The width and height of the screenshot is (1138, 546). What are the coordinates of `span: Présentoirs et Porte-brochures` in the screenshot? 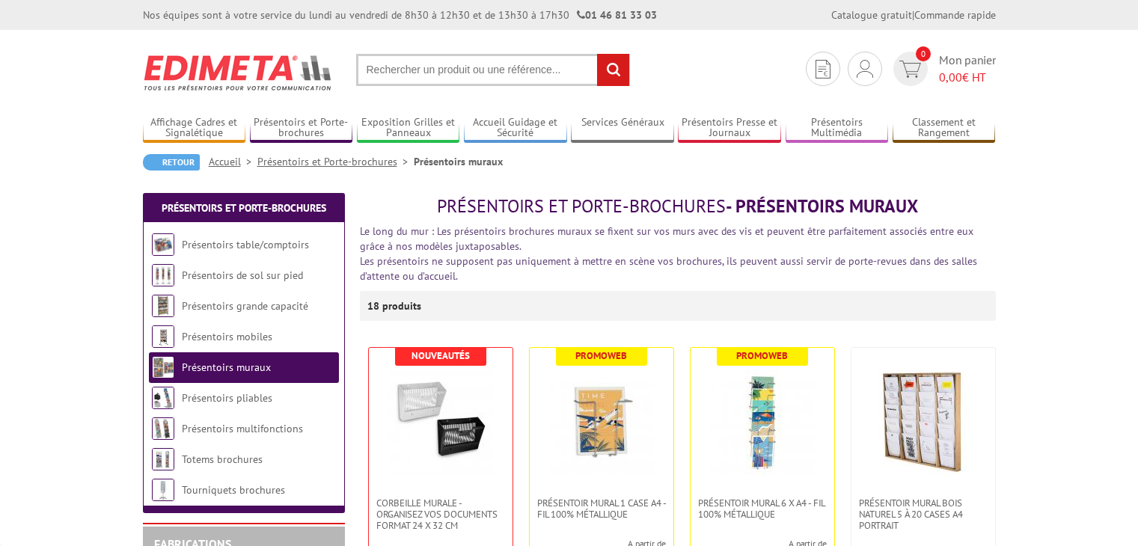 It's located at (581, 206).